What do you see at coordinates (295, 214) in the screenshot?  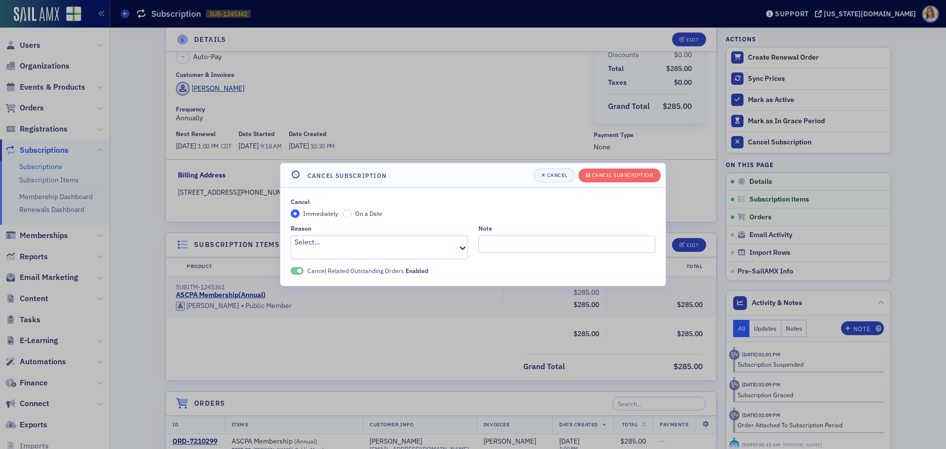 I see `input: Immediately` at bounding box center [295, 214].